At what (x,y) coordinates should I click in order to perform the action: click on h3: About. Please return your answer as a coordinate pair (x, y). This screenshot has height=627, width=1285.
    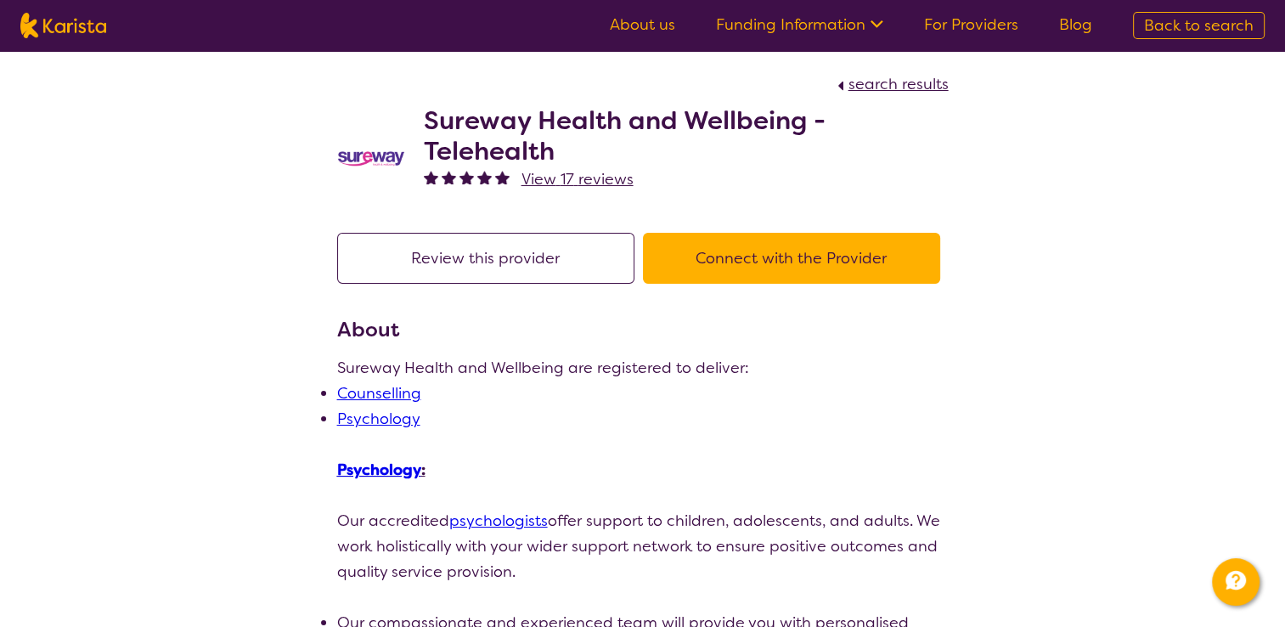
    Looking at the image, I should click on (643, 330).